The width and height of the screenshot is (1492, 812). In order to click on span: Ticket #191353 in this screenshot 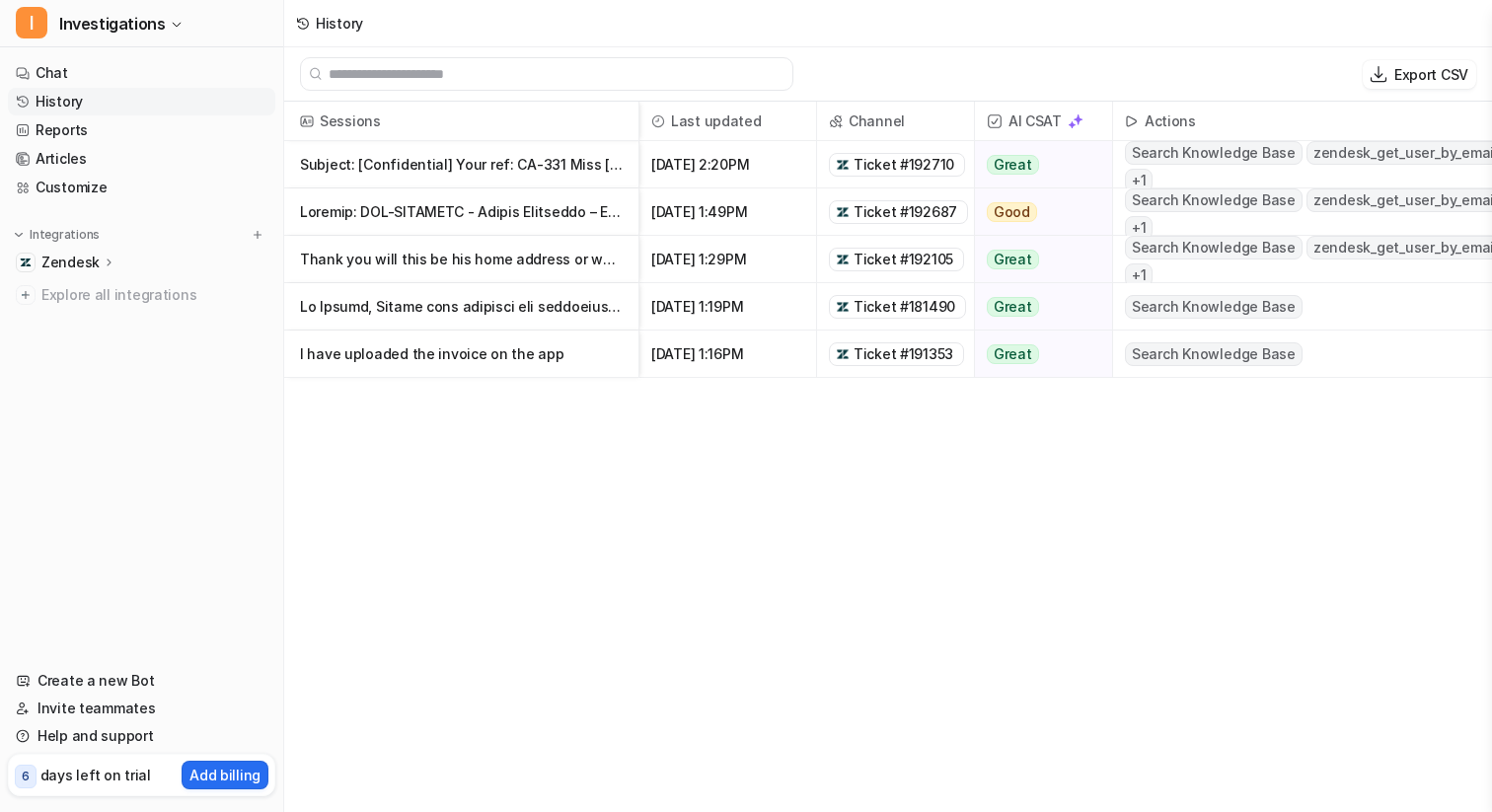, I will do `click(902, 354)`.